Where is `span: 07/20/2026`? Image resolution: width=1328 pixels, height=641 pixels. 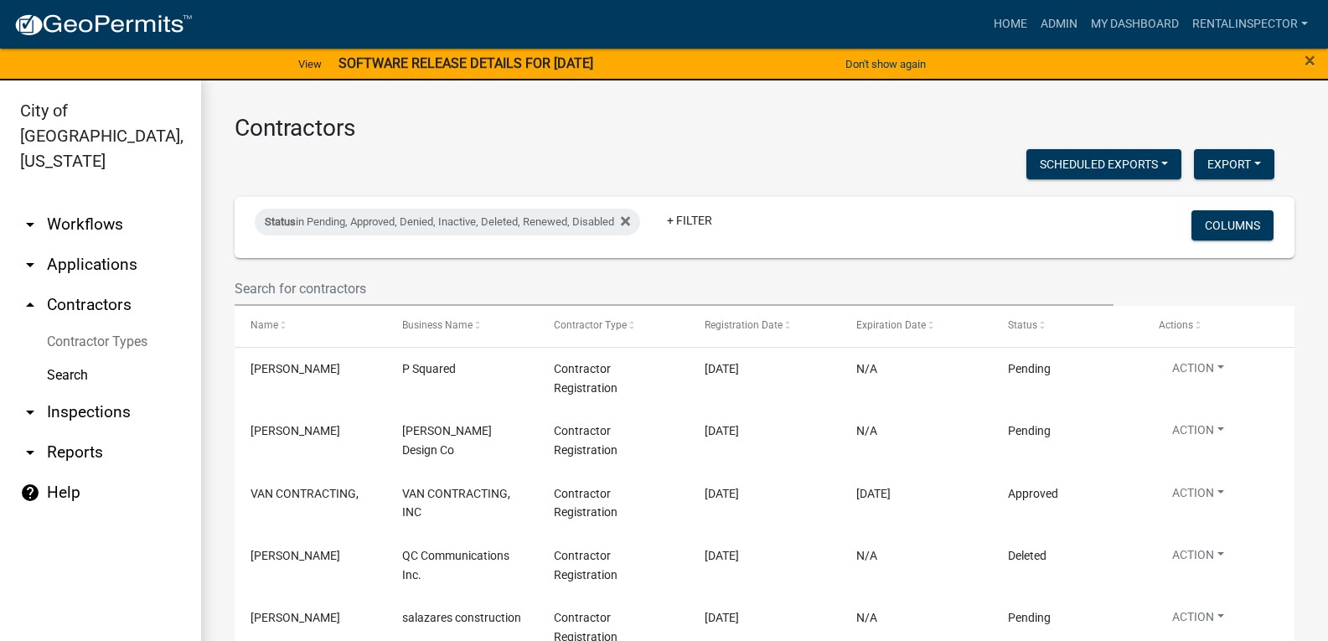
span: 07/20/2026 is located at coordinates (873, 494).